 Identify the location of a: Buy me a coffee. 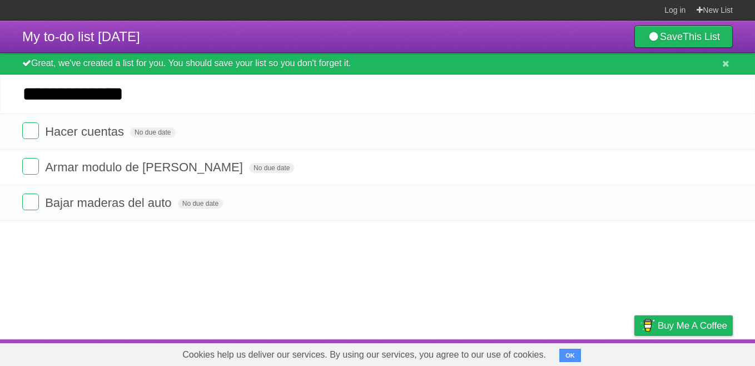
(683, 325).